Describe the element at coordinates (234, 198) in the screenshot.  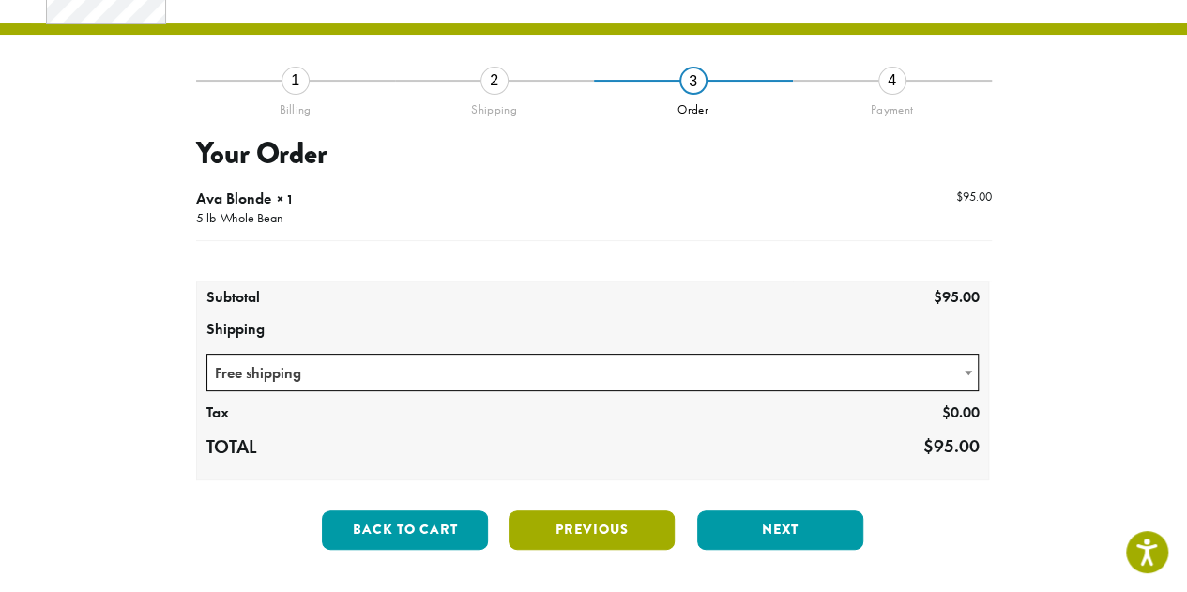
I see `span: Ava Blonde` at that location.